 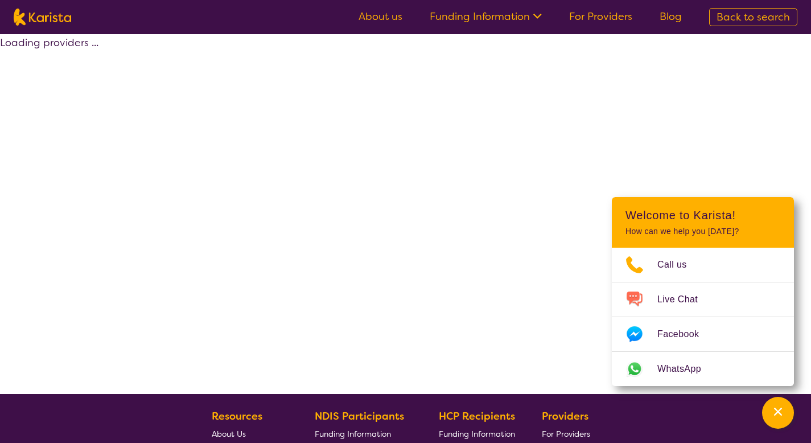 I want to click on a: Blog, so click(x=670, y=17).